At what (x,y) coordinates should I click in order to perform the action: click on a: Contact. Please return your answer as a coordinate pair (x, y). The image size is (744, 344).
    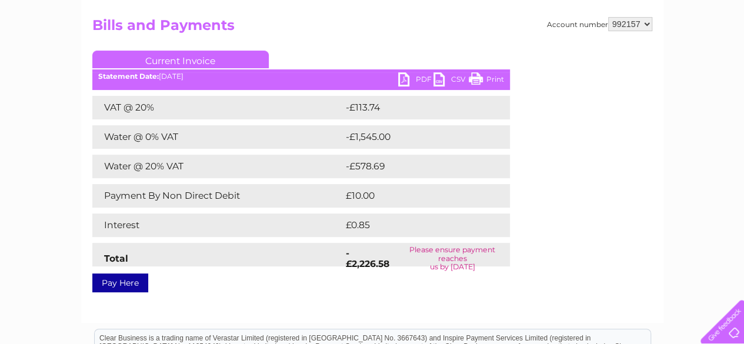
    Looking at the image, I should click on (679, 54).